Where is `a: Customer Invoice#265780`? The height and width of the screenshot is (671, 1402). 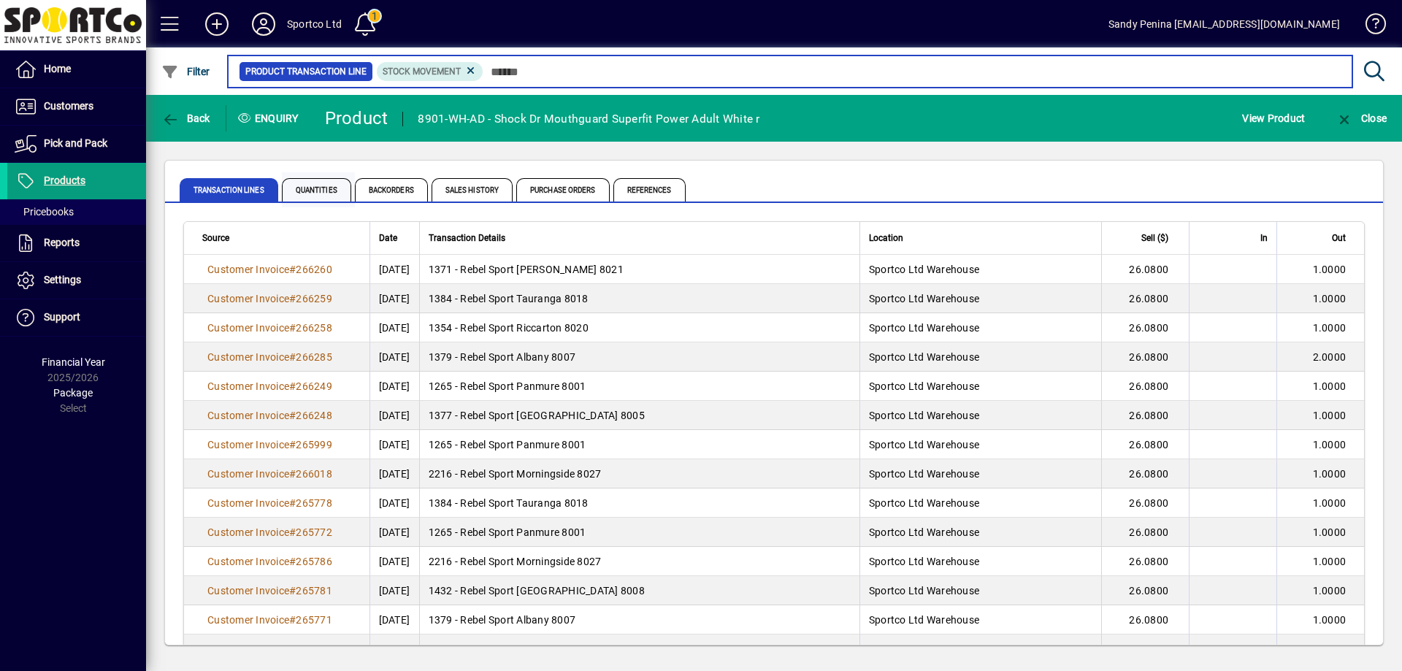 a: Customer Invoice#265780 is located at coordinates (269, 649).